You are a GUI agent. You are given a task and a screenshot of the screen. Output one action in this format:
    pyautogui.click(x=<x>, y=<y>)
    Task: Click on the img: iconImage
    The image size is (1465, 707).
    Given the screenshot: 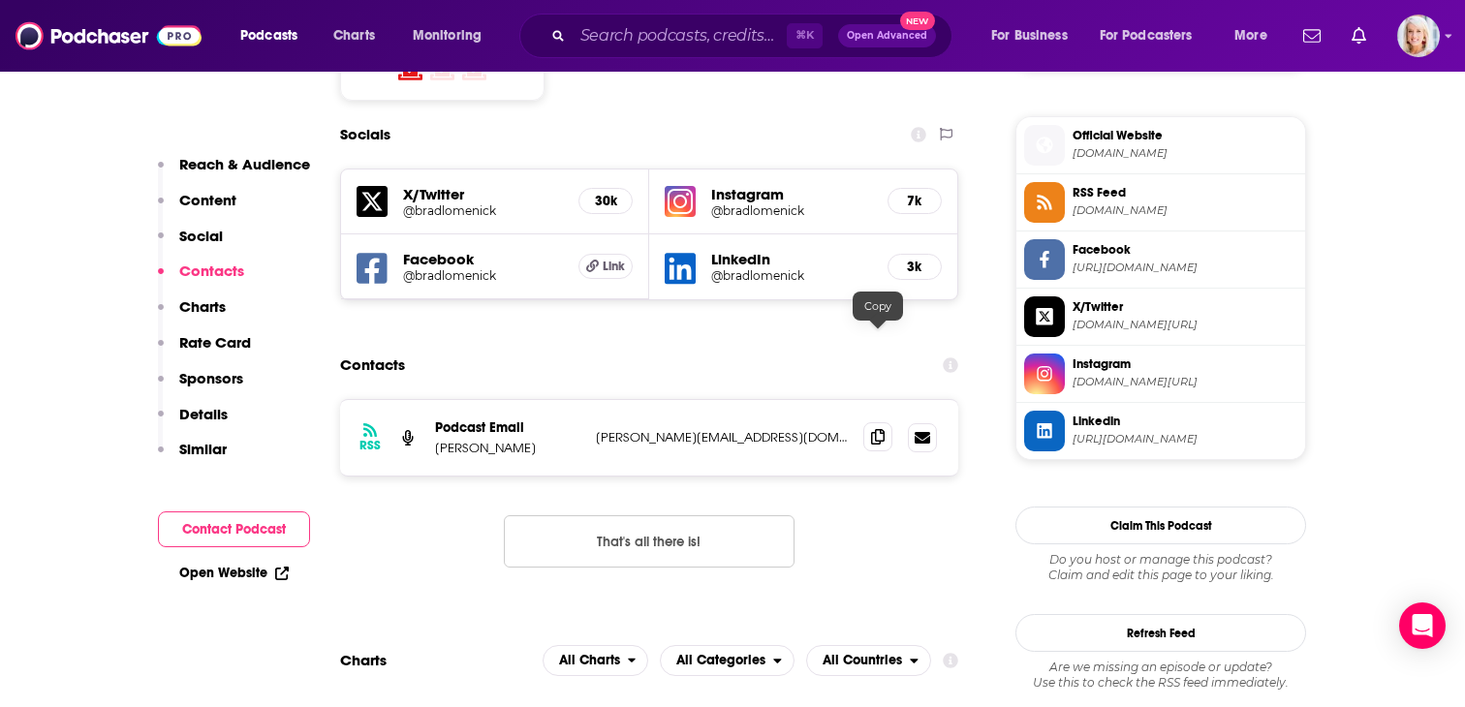 What is the action you would take?
    pyautogui.click(x=680, y=202)
    